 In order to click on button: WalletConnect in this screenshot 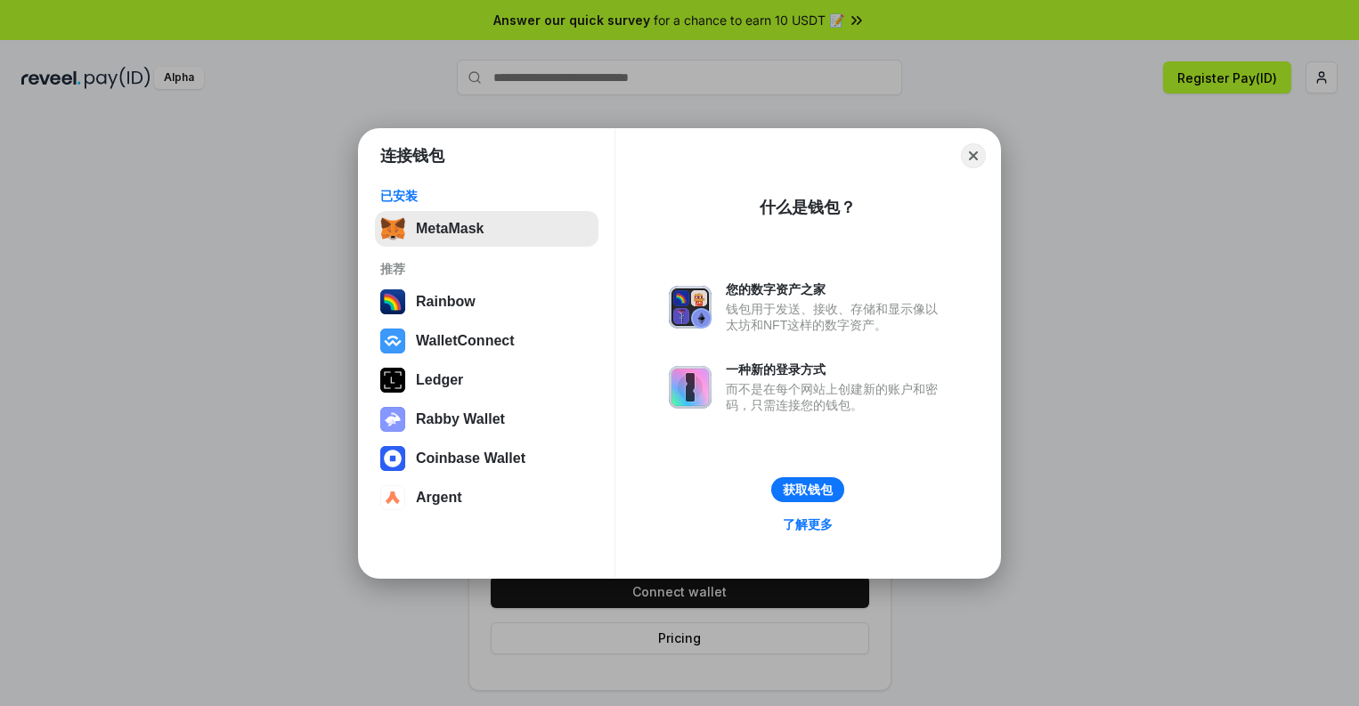, I will do `click(486, 341)`.